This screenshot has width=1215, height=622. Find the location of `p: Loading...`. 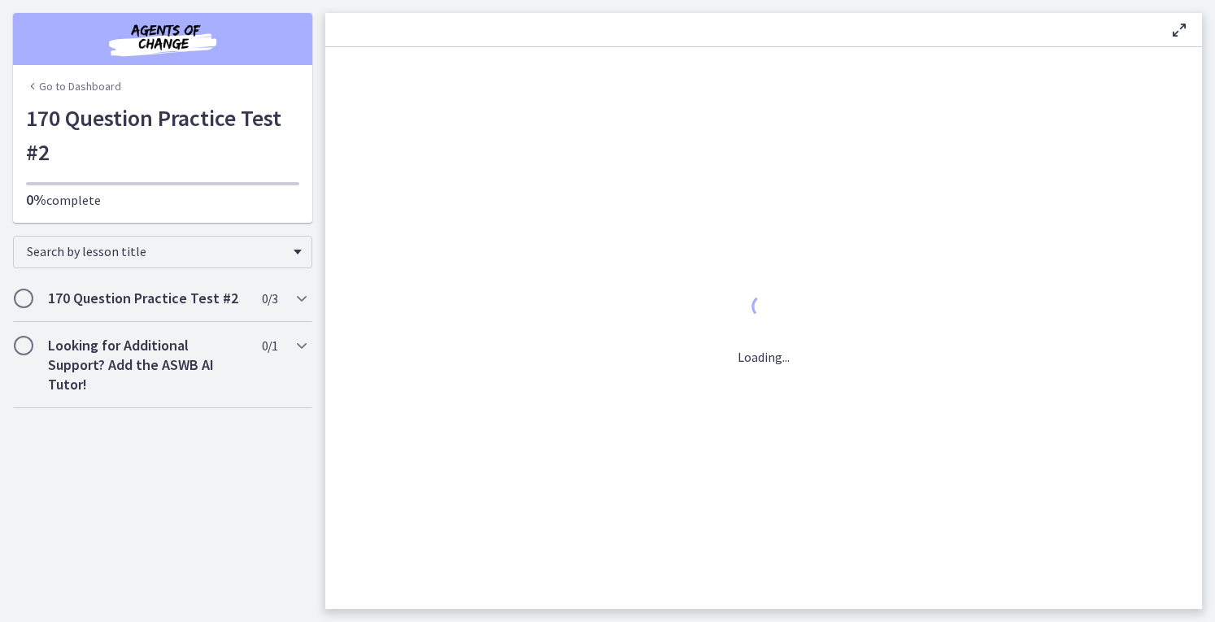

p: Loading... is located at coordinates (764, 357).